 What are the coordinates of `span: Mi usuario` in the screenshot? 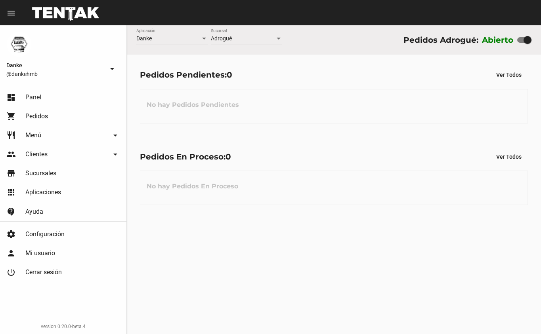 It's located at (40, 254).